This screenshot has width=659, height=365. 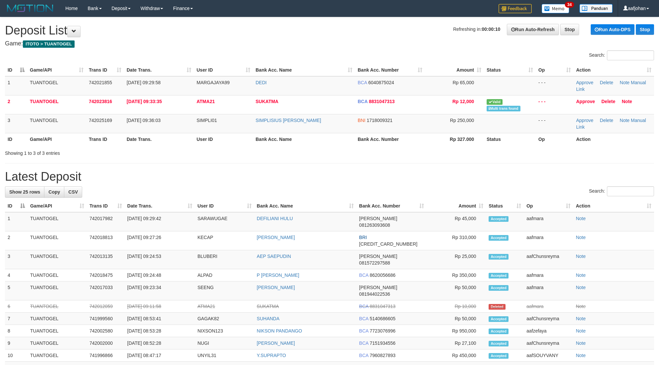 I want to click on td: Rp 310,000, so click(x=456, y=241).